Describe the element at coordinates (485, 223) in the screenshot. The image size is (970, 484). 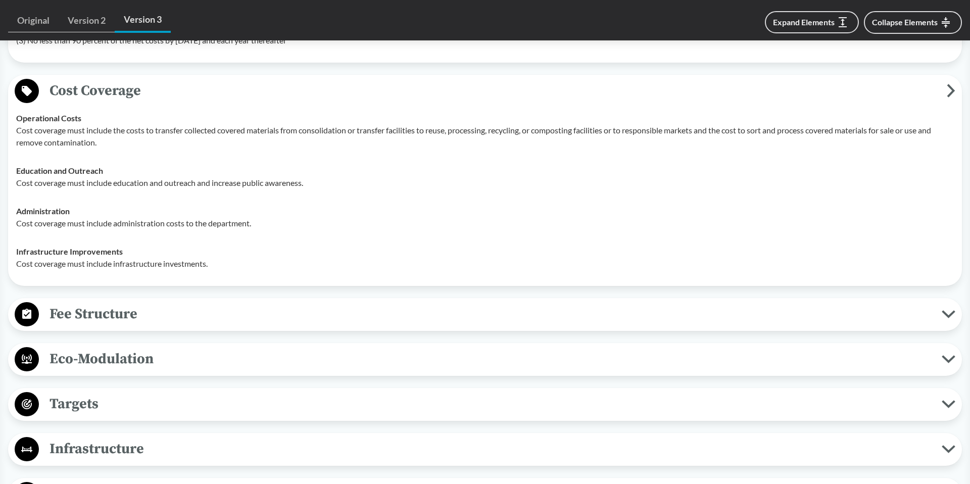
I see `p: Cost coverage must include administration costs to the department.` at that location.